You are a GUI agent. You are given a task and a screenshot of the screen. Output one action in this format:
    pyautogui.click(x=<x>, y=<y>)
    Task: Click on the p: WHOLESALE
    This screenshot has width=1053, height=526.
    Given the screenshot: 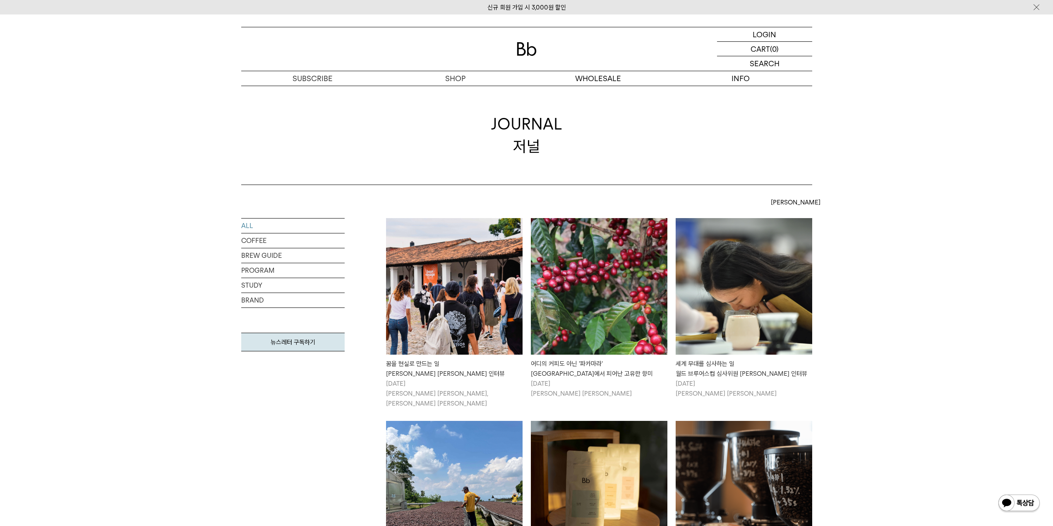 What is the action you would take?
    pyautogui.click(x=598, y=78)
    